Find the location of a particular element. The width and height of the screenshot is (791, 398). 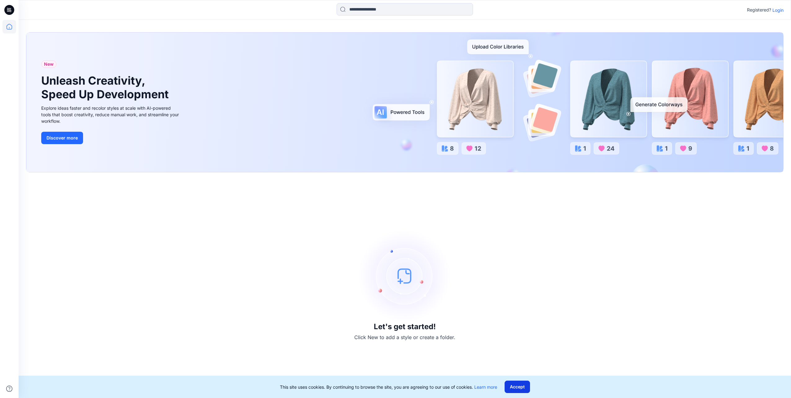

p: This site uses cookies. By continuing to browse the site, you are agreeing to our use of cookies. is located at coordinates (389, 387).